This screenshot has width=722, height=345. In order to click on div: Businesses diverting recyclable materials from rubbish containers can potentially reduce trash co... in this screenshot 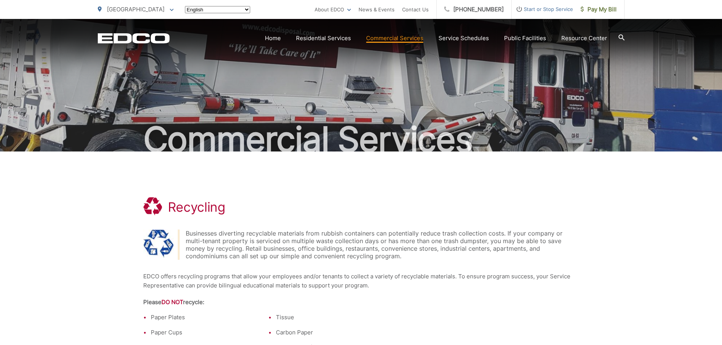, I will do `click(382, 245)`.